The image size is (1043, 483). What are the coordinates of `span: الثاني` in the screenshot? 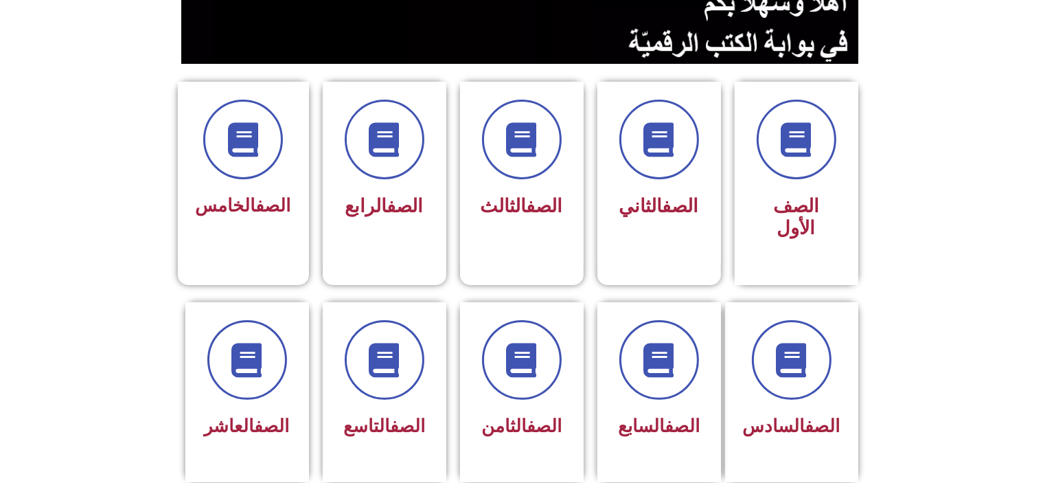 It's located at (659, 206).